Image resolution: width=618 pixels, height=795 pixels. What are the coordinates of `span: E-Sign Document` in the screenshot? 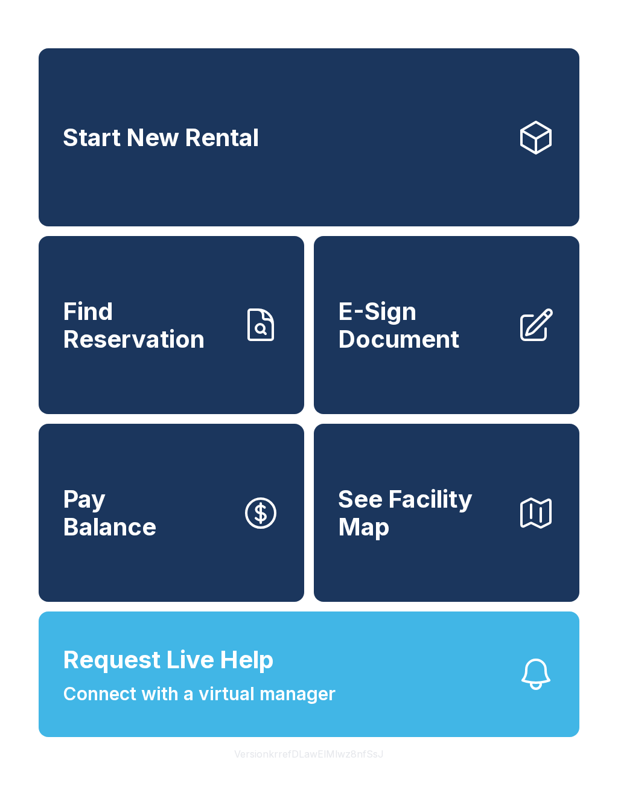 It's located at (423, 325).